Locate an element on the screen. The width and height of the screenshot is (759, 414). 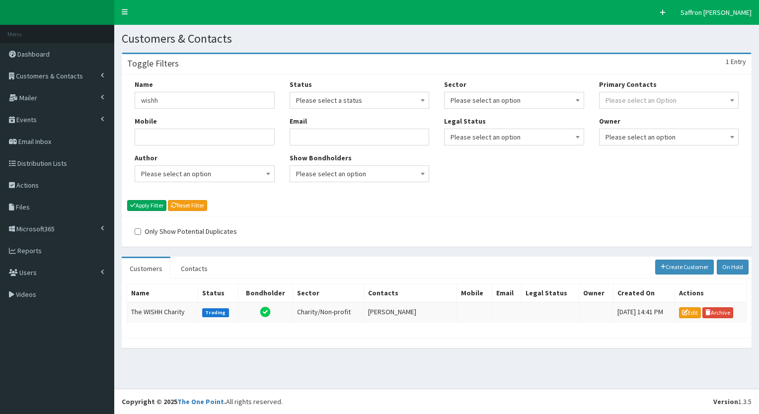
button: Apply Filter is located at coordinates (147, 206).